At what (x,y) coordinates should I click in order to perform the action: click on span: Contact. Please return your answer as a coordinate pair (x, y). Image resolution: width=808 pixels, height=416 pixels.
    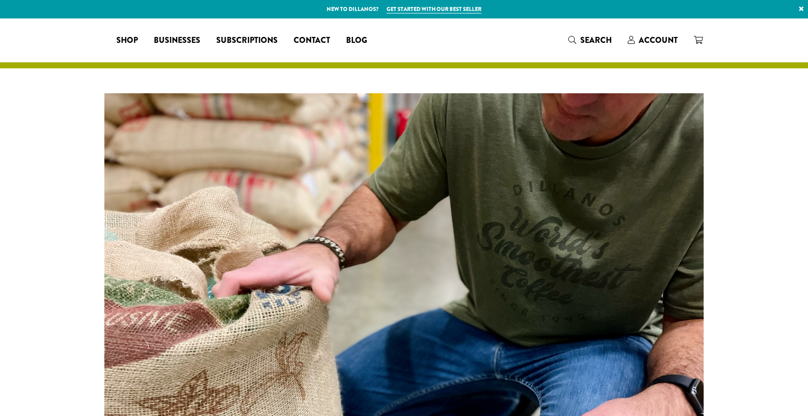
    Looking at the image, I should click on (311, 40).